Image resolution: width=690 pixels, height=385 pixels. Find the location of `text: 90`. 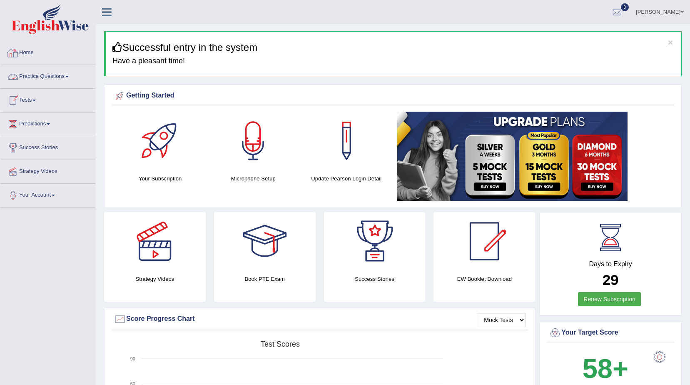

text: 90 is located at coordinates (133, 359).